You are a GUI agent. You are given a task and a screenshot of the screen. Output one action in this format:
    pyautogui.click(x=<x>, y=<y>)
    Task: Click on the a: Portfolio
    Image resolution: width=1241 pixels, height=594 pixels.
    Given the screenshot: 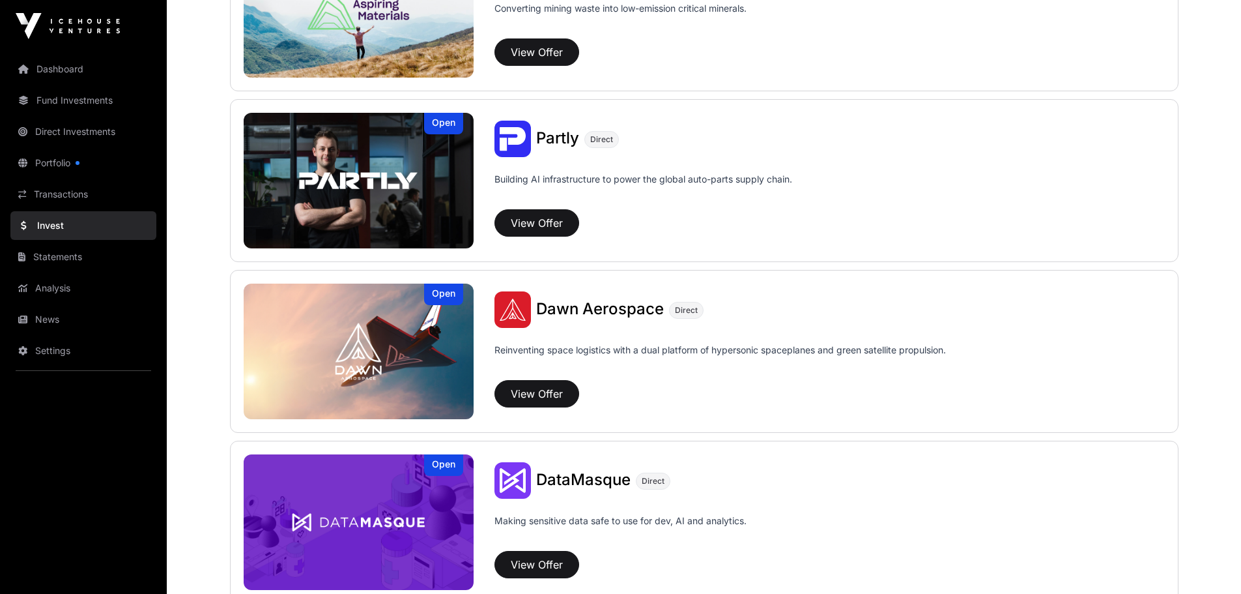 What is the action you would take?
    pyautogui.click(x=83, y=163)
    